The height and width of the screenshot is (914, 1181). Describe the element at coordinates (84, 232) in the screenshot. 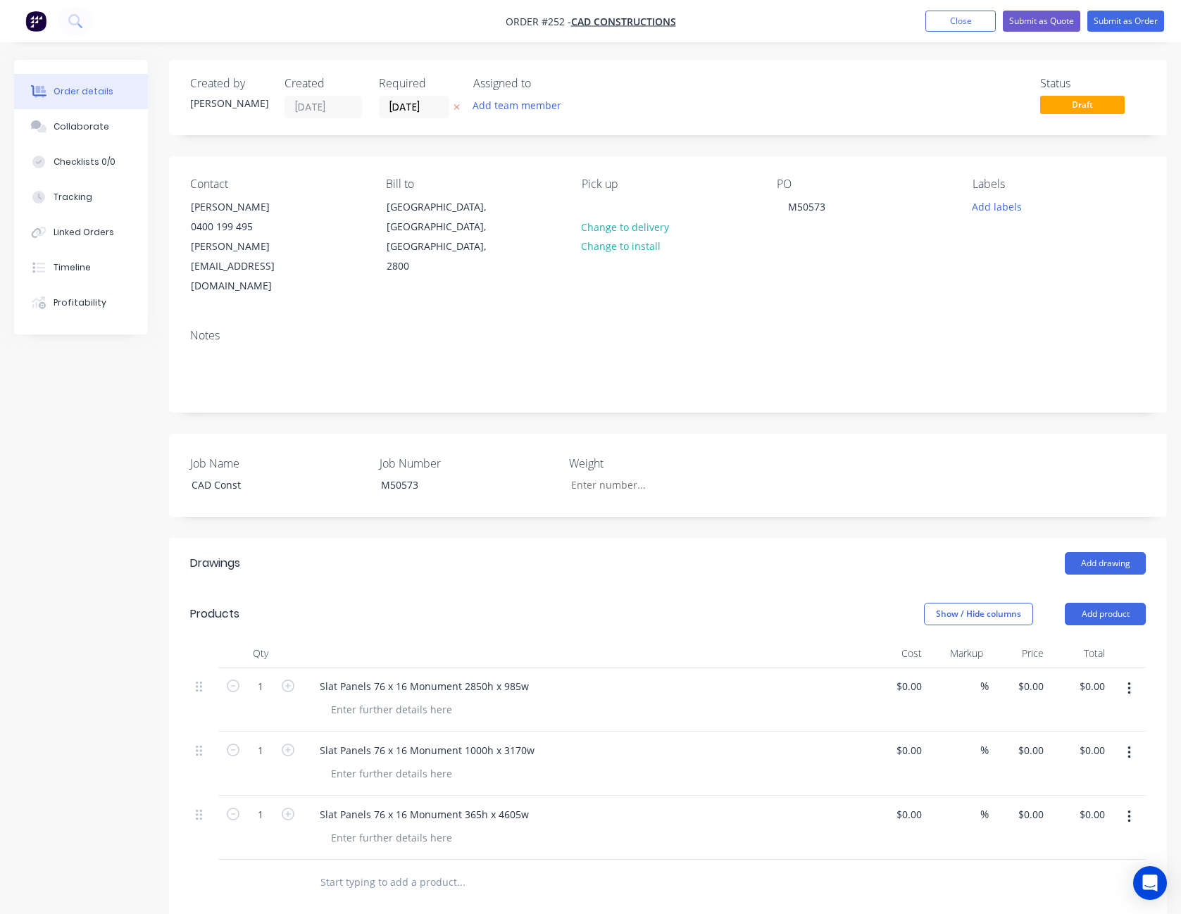

I see `div: Linked Orders` at that location.